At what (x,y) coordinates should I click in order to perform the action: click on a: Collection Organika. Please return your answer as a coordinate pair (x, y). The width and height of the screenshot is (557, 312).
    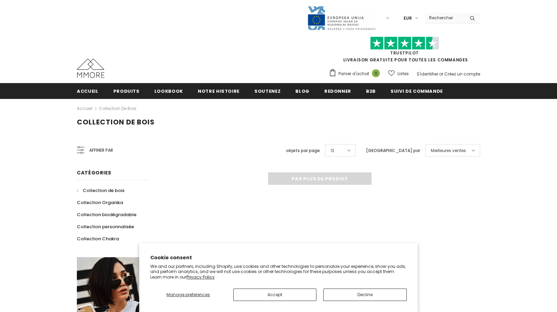
    Looking at the image, I should click on (100, 202).